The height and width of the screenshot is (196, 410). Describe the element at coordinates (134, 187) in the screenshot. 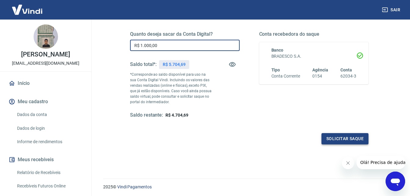

I see `a: Vindi Pagamentos` at that location.